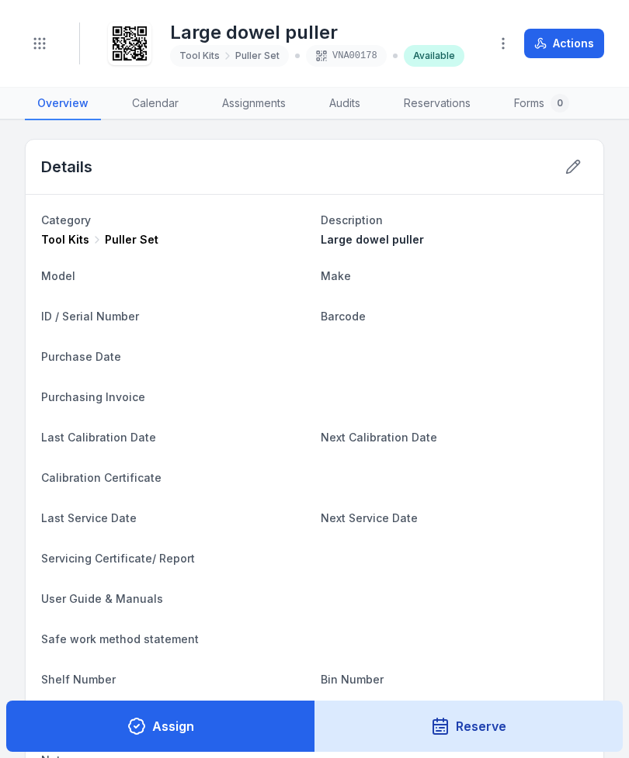 This screenshot has height=758, width=629. What do you see at coordinates (155, 104) in the screenshot?
I see `a: Calendar` at bounding box center [155, 104].